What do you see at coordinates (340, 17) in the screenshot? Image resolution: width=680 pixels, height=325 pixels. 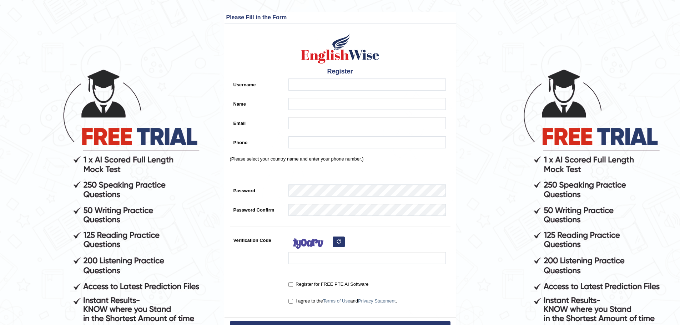 I see `h3: Please Fill in the Form` at bounding box center [340, 17].